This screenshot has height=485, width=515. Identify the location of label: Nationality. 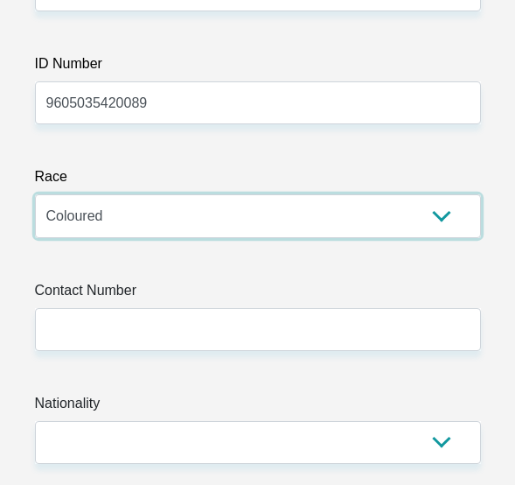
(258, 407).